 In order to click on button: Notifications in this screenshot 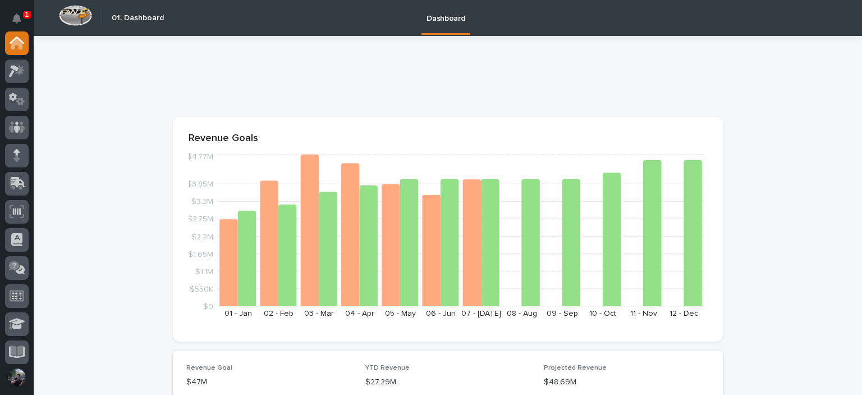, I will do `click(17, 19)`.